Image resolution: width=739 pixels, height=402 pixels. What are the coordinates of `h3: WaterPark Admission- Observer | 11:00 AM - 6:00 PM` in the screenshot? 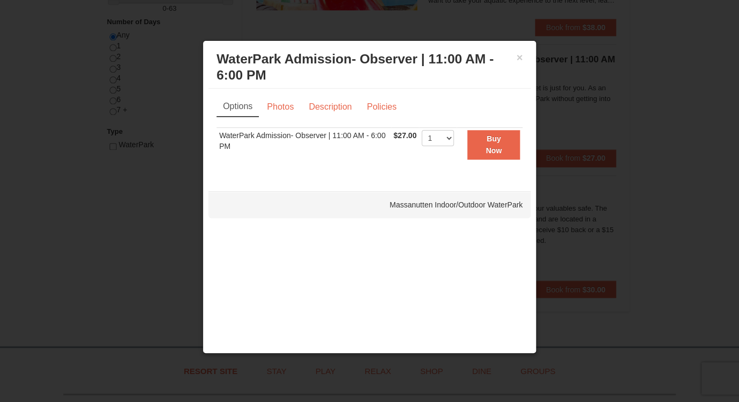 It's located at (370, 67).